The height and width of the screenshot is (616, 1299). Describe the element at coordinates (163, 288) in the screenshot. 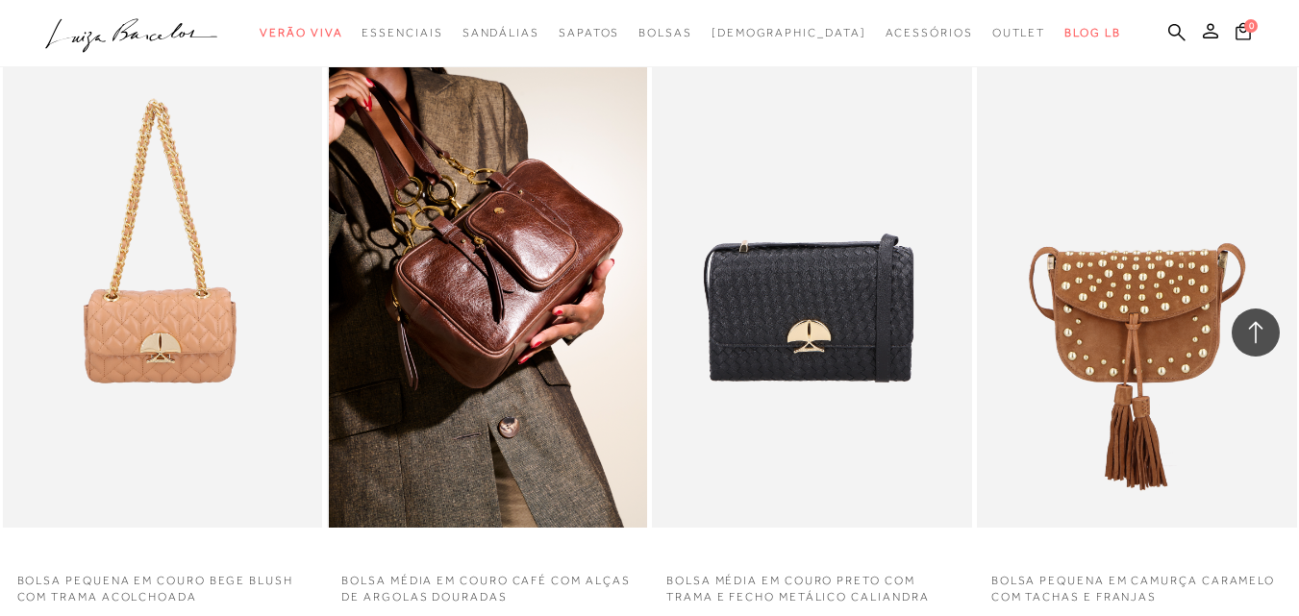

I see `img: BOLSA PEQUENA EM COURO BEGE BLUSH COM TRAMA ACOLCHOADA` at that location.